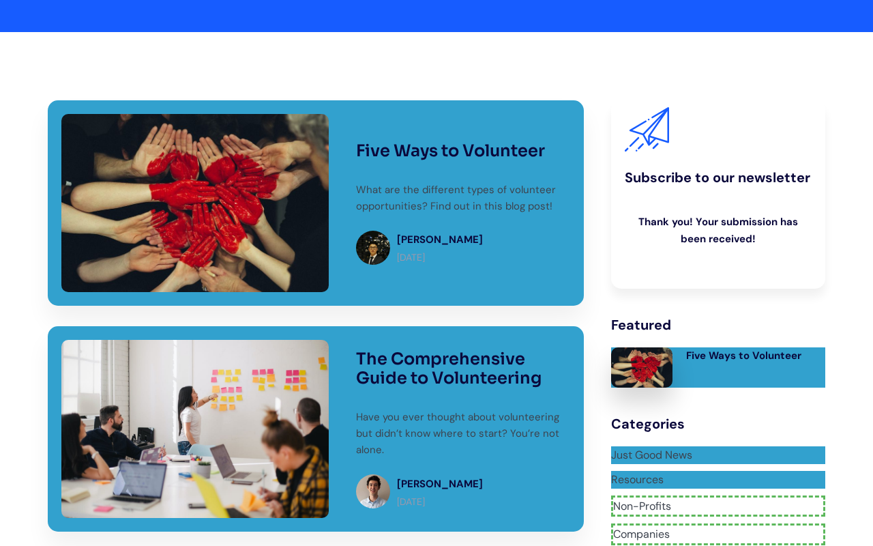 The width and height of the screenshot is (873, 546). Describe the element at coordinates (718, 232) in the screenshot. I see `div: Email Form success` at that location.